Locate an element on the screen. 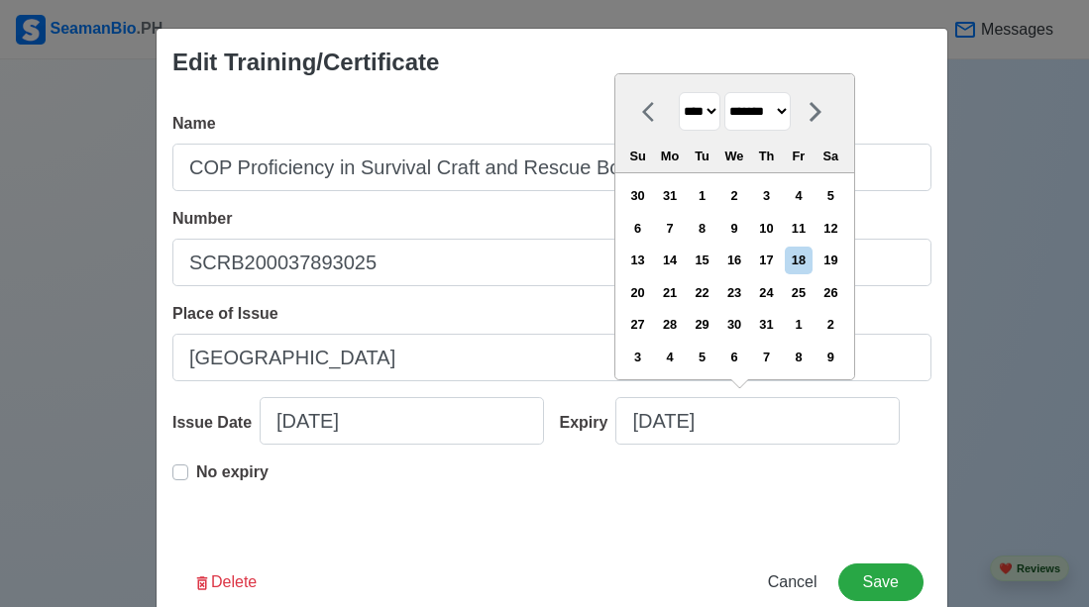 The image size is (1089, 607). div: Choose Thursday, January 24th, 2030 is located at coordinates (766, 292).